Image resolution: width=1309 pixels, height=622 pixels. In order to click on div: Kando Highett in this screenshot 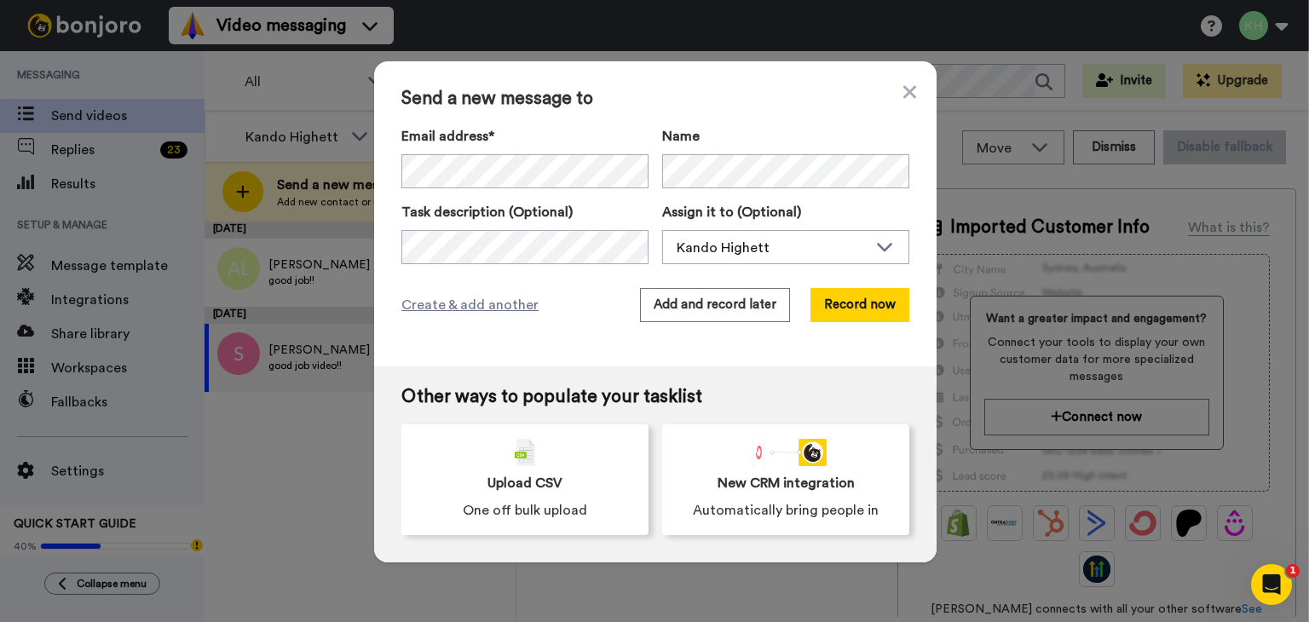, I will do `click(772, 248)`.